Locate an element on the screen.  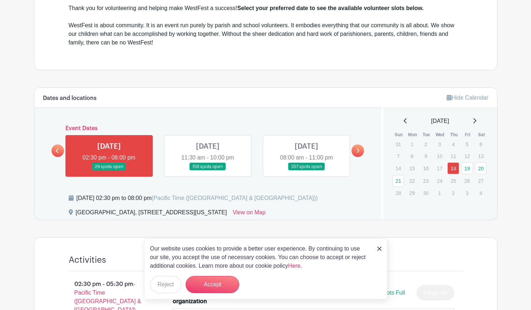
th: Thu is located at coordinates (454, 135).